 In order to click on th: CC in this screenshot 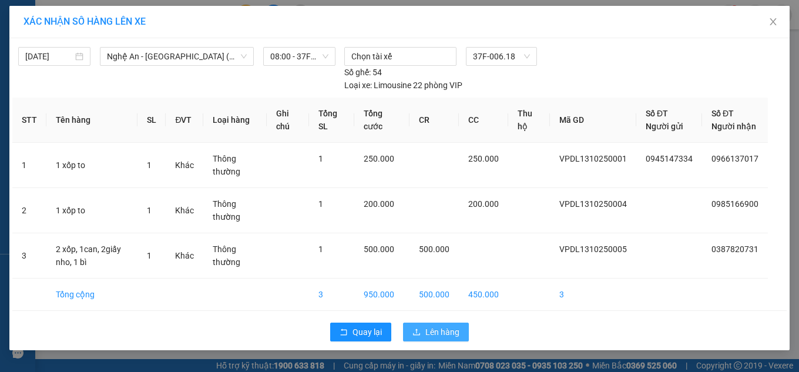, I will do `click(483, 120)`.